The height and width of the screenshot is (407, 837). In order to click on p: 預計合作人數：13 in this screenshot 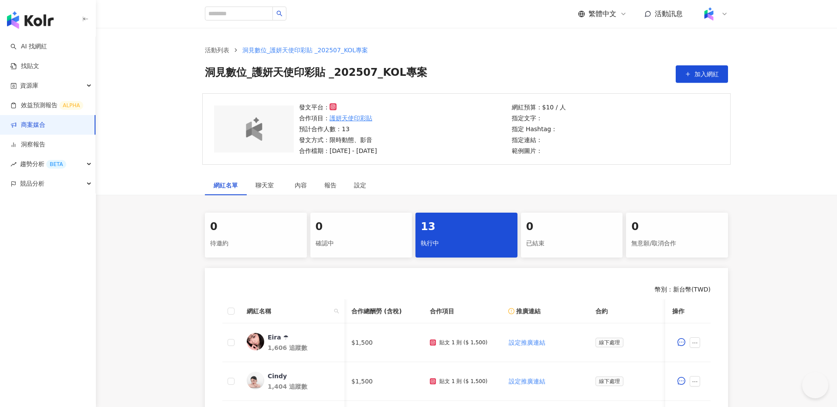, I will do `click(338, 129)`.